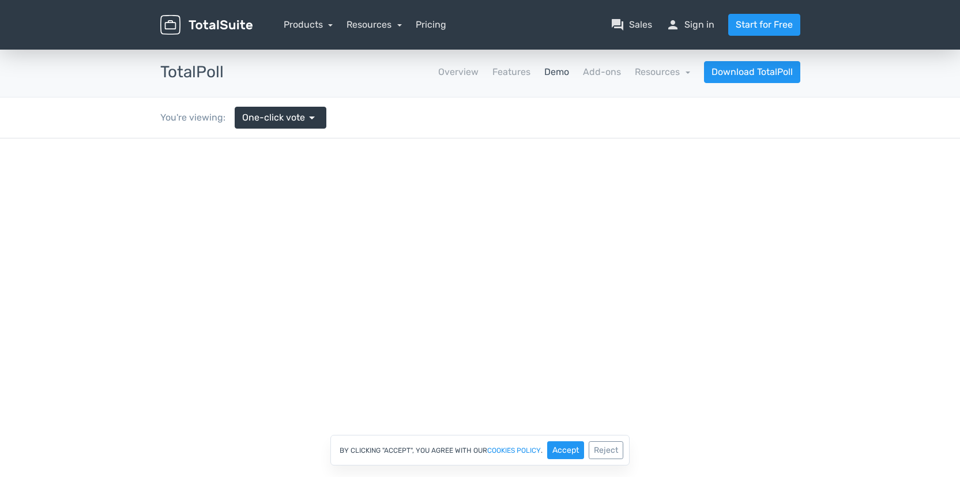 The image size is (960, 477). What do you see at coordinates (556, 72) in the screenshot?
I see `a: Demo` at bounding box center [556, 72].